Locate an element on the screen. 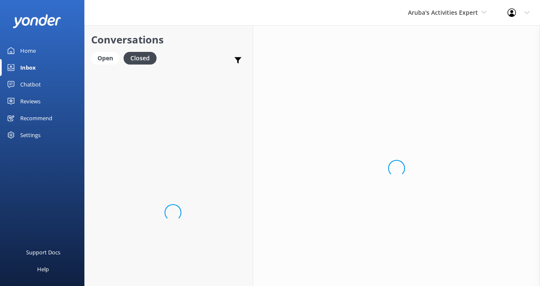 This screenshot has width=540, height=286. div: Reviews is located at coordinates (30, 101).